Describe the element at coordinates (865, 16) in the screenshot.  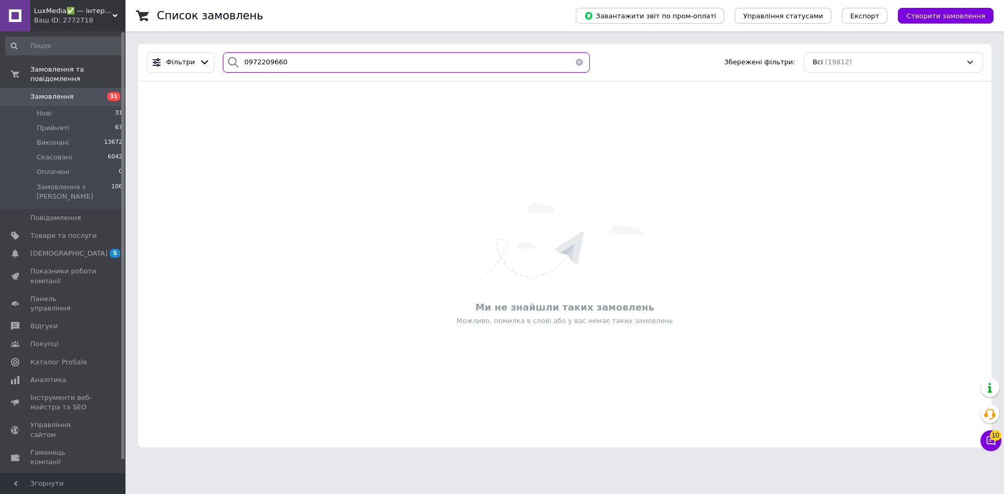
I see `span: Експорт` at that location.